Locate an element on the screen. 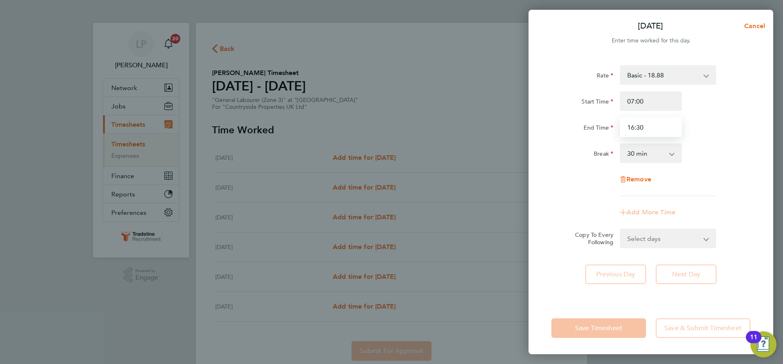 The width and height of the screenshot is (783, 364). button: Cancel is located at coordinates (752, 26).